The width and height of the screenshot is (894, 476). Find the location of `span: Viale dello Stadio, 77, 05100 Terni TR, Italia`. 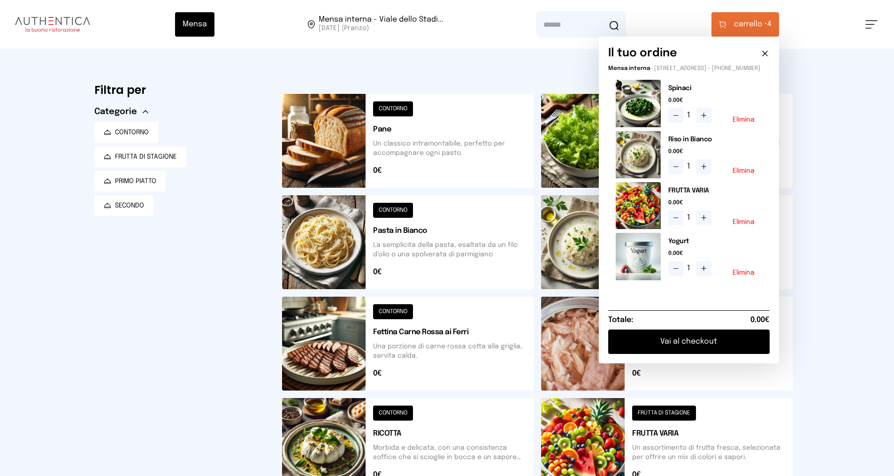

span: Viale dello Stadio, 77, 05100 Terni TR, Italia is located at coordinates (381, 24).